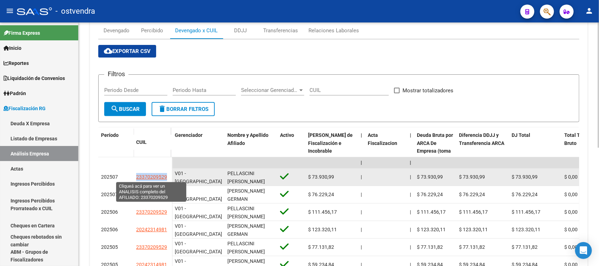  I want to click on button: Exportar CSV, so click(127, 51).